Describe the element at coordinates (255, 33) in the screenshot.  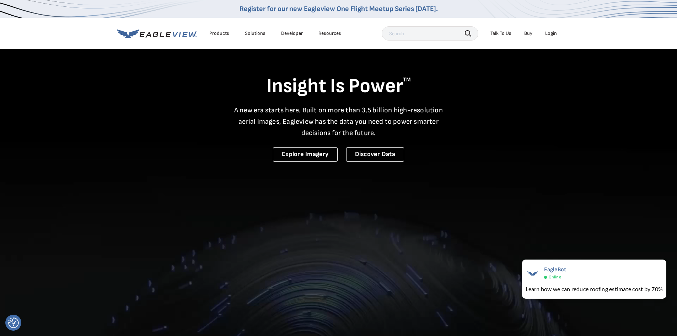
I see `div: Solutions` at that location.